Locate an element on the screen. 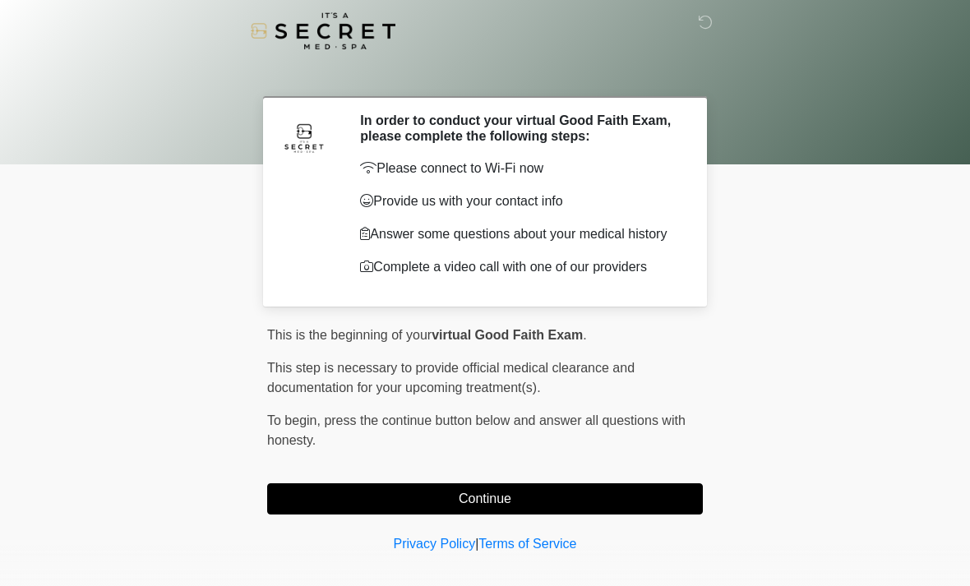  a: Terms of Service is located at coordinates (527, 543).